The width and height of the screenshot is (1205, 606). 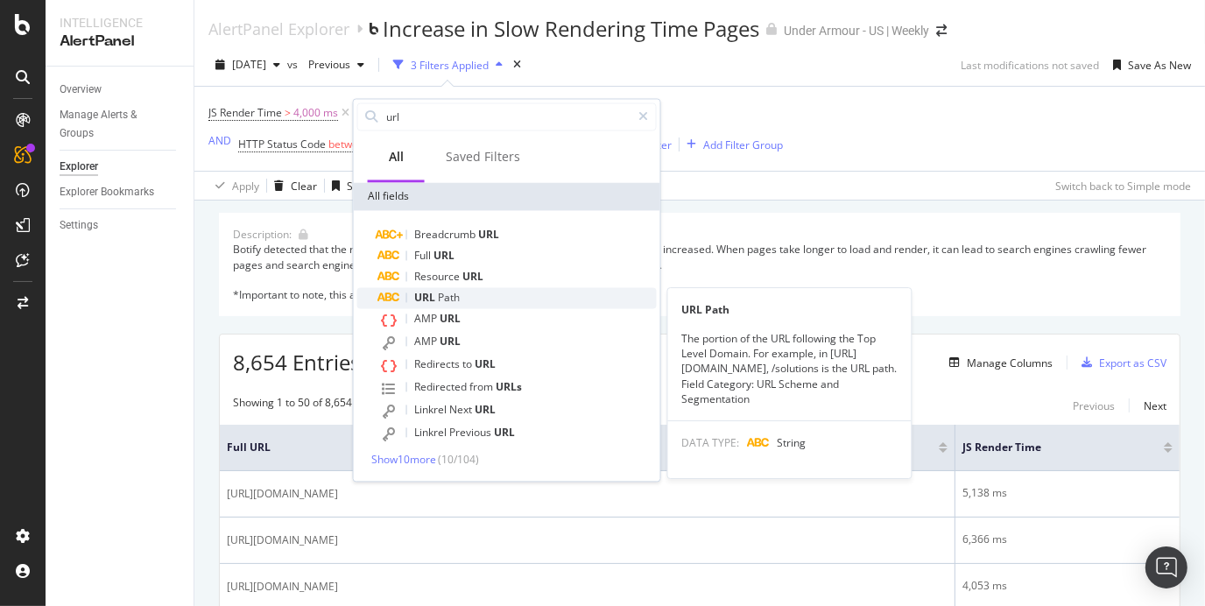 What do you see at coordinates (315, 113) in the screenshot?
I see `span: 4,000 ms` at bounding box center [315, 113].